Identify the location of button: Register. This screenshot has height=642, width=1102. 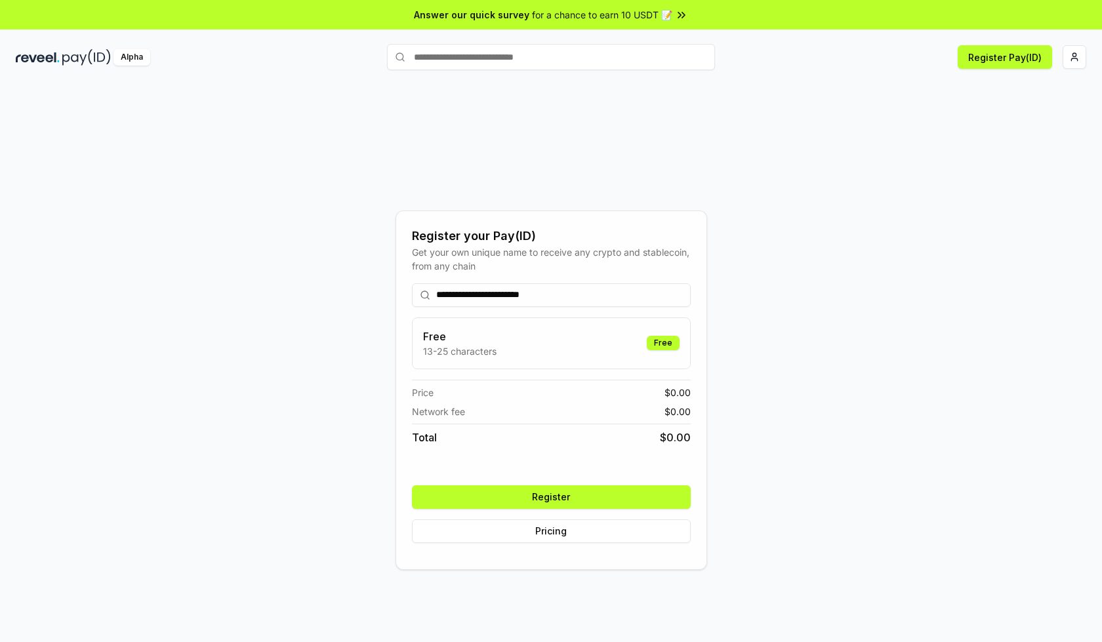
(551, 497).